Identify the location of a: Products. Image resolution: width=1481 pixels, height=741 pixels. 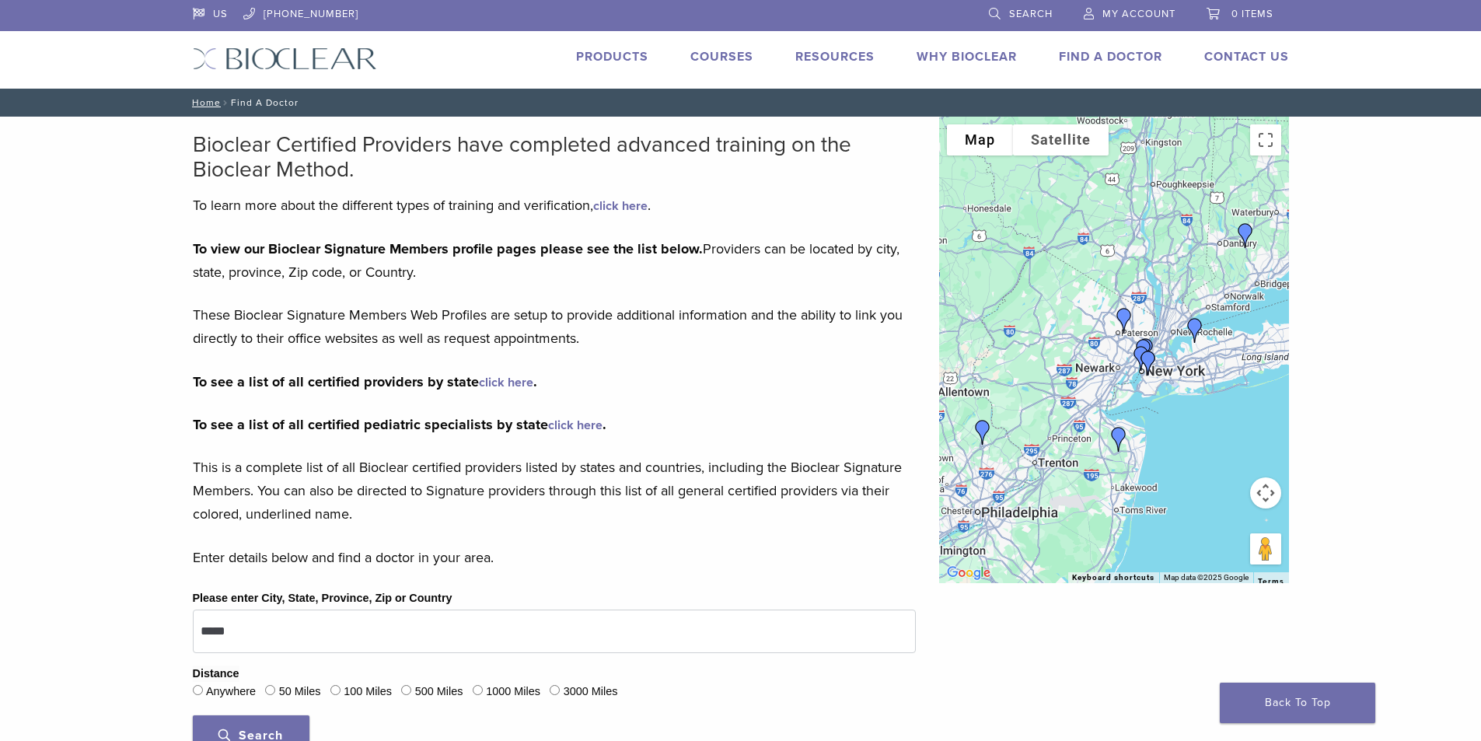
(612, 57).